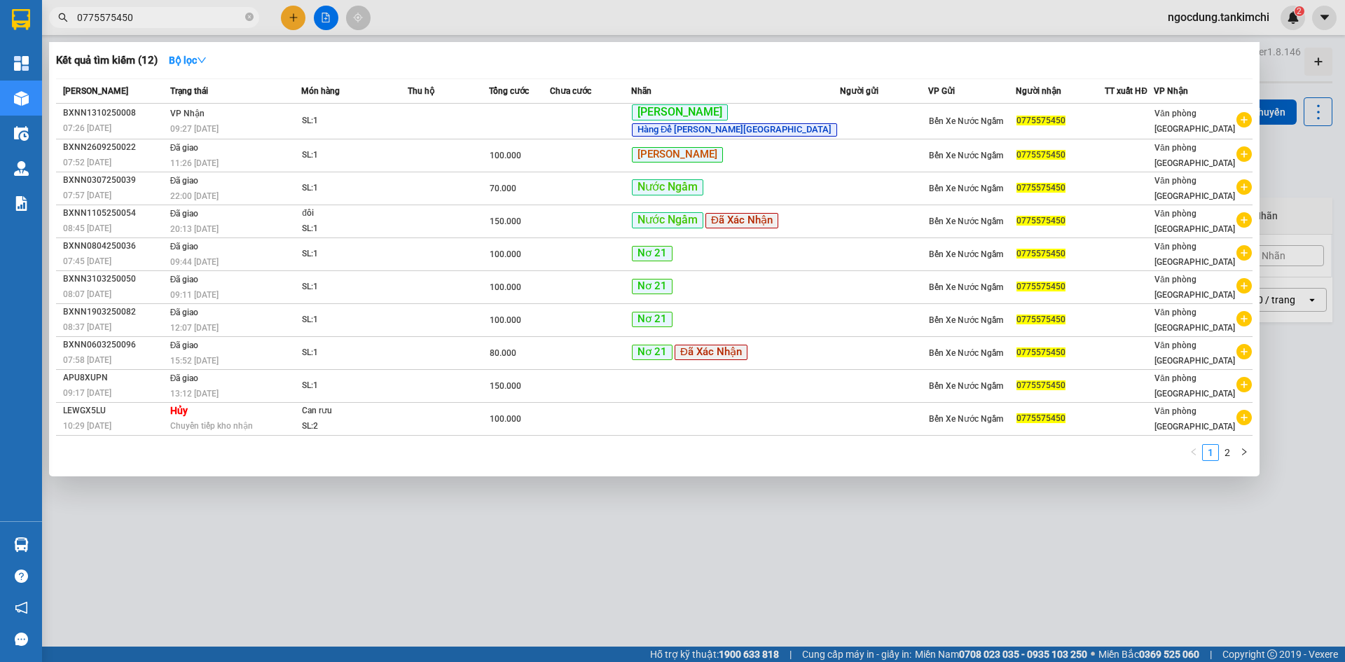 The image size is (1345, 662). I want to click on li: Previous Page, so click(1194, 453).